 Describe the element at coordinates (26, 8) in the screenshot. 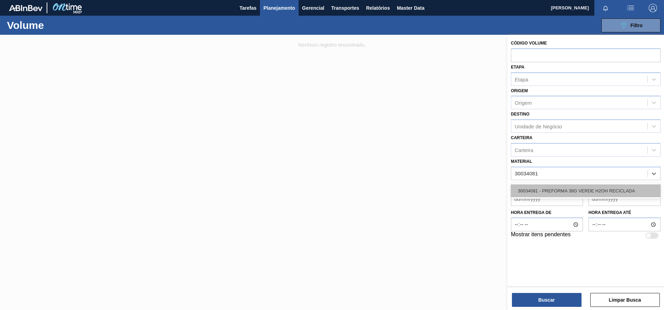

I see `img: TNhmsLtSVTkK8tSr43FrP2fwEKptu5GPRR3wAAAABJRU5ErkJggg==` at that location.